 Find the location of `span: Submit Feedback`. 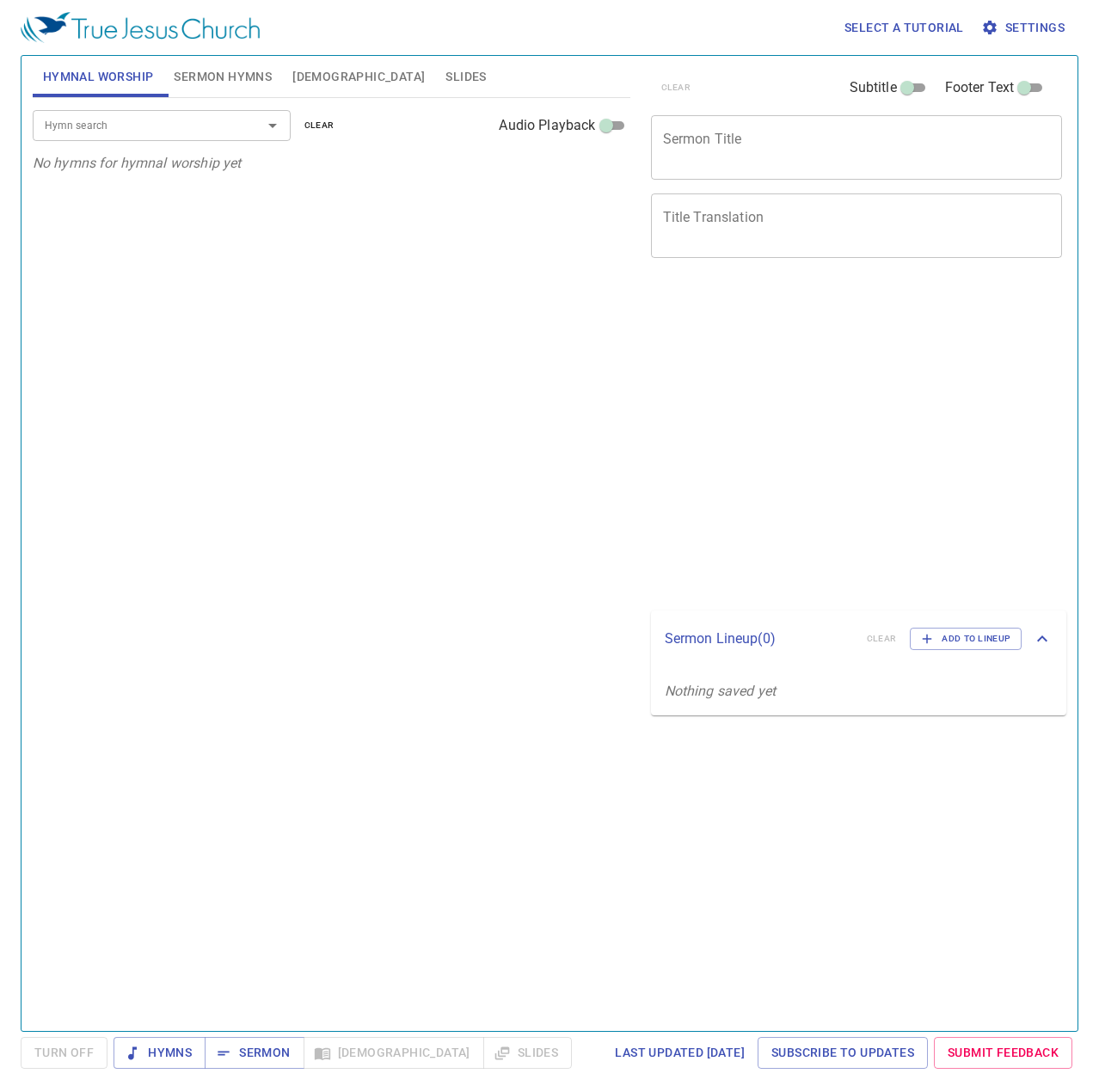

span: Submit Feedback is located at coordinates (1002, 1052).